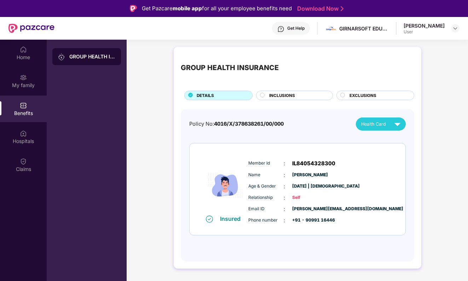  Describe the element at coordinates (23, 161) in the screenshot. I see `img: svg+xml;base64,PHN2ZyBpZD0iQ2xhaW0iIHhtbG5zPSJodHRwOi8vd3d3LnczLm9yZy8yMDAwL3N2ZyIgd2lkdGg9IjIwIi...` at that location.